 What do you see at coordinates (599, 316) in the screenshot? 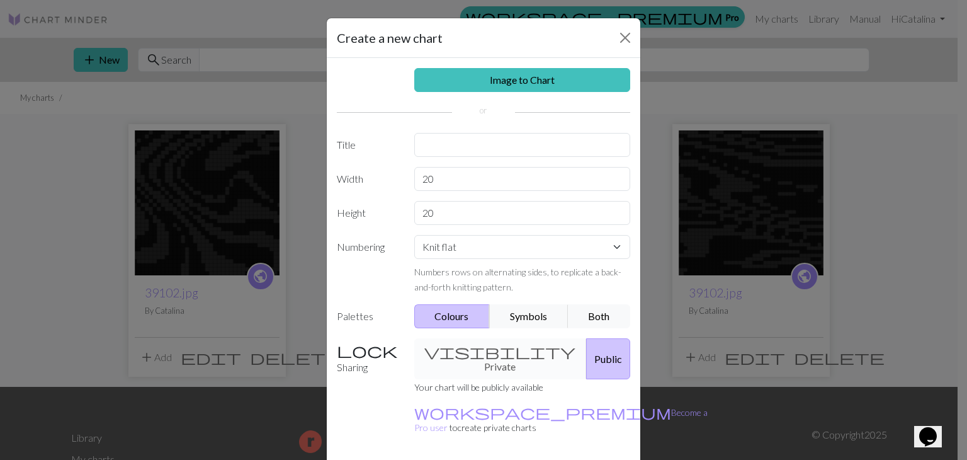
I see `button: Both` at bounding box center [599, 316].